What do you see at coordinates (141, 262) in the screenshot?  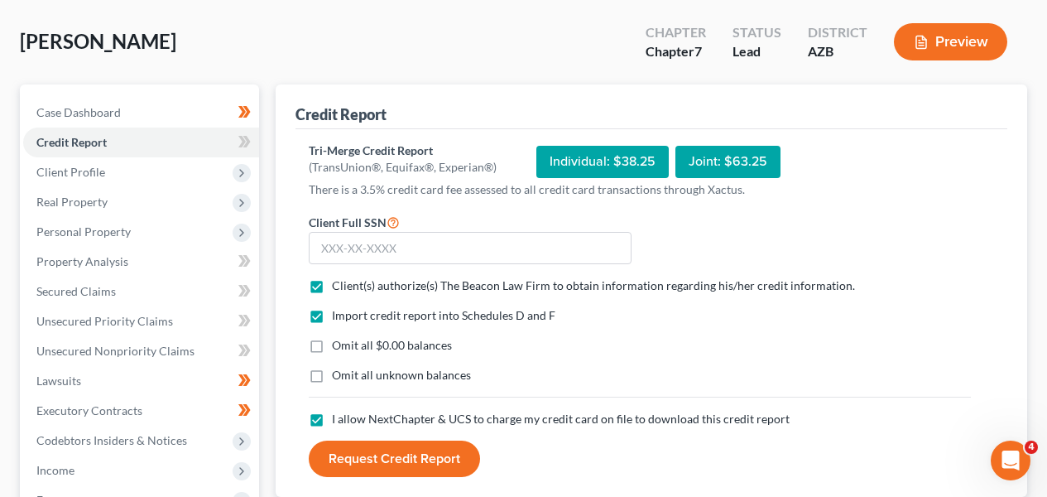 I see `a: Property Analysis` at bounding box center [141, 262].